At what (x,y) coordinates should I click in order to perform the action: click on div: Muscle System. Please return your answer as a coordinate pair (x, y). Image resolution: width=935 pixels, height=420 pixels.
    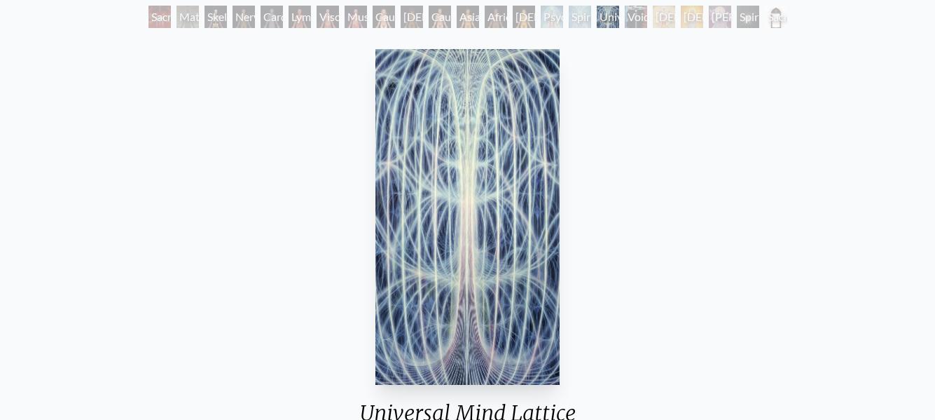
    Looking at the image, I should click on (356, 17).